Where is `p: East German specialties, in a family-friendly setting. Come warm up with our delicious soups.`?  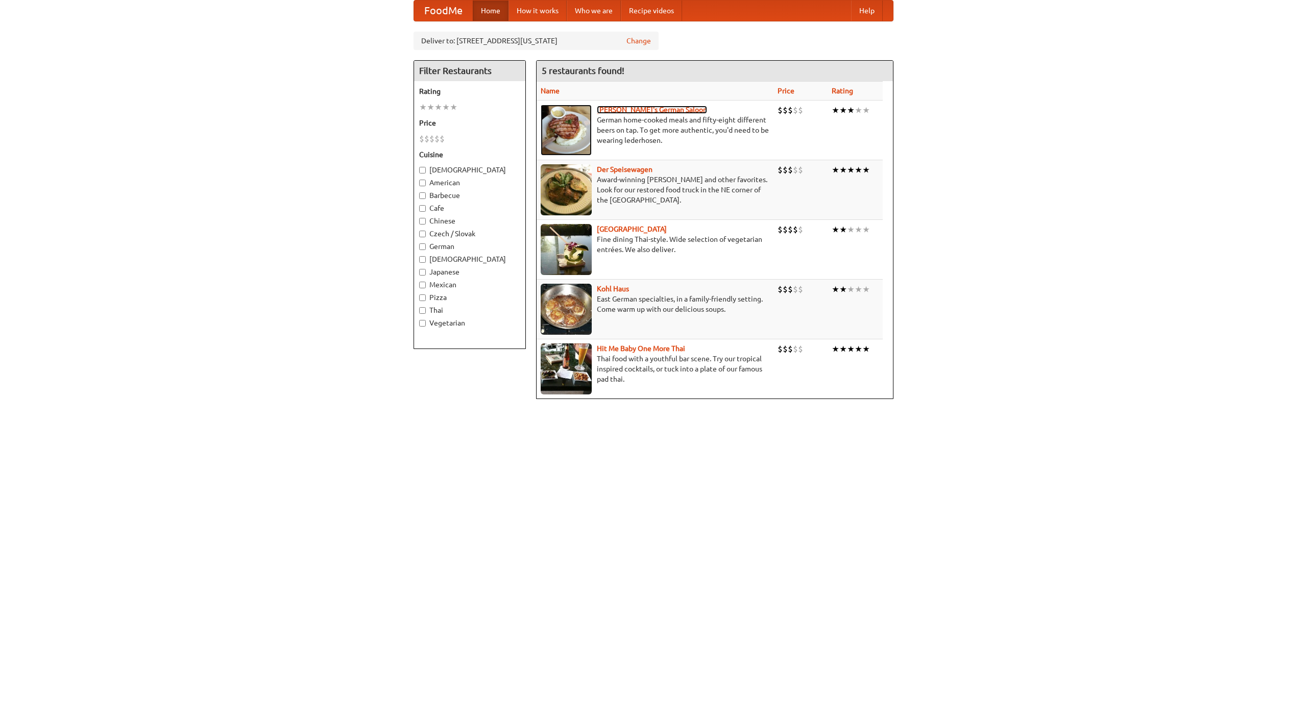
p: East German specialties, in a family-friendly setting. Come warm up with our delicious soups. is located at coordinates (655, 304).